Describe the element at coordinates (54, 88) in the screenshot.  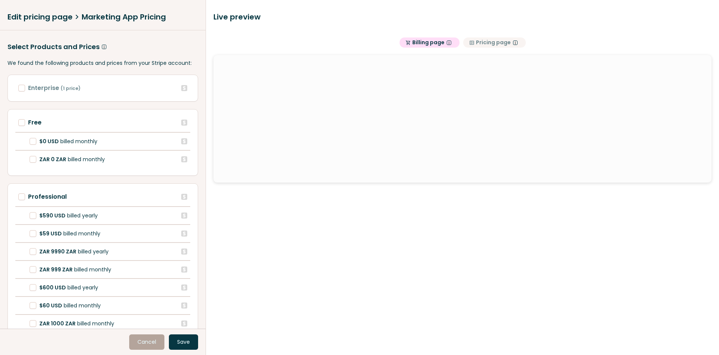
I see `span: Enterprise` at that location.